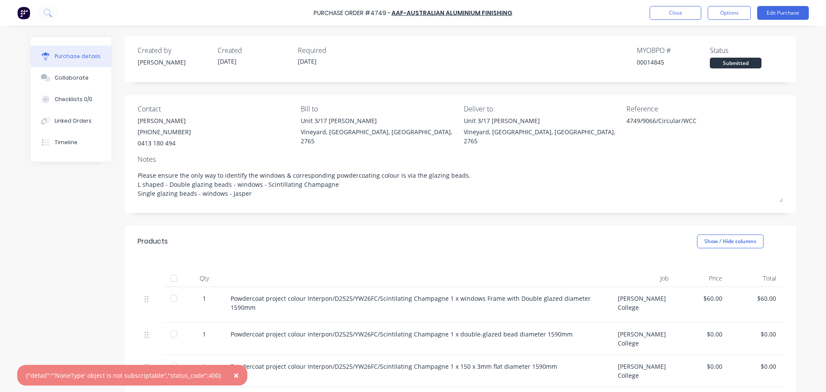 This screenshot has width=826, height=392. I want to click on div: Purchase Order #4749 -, so click(352, 13).